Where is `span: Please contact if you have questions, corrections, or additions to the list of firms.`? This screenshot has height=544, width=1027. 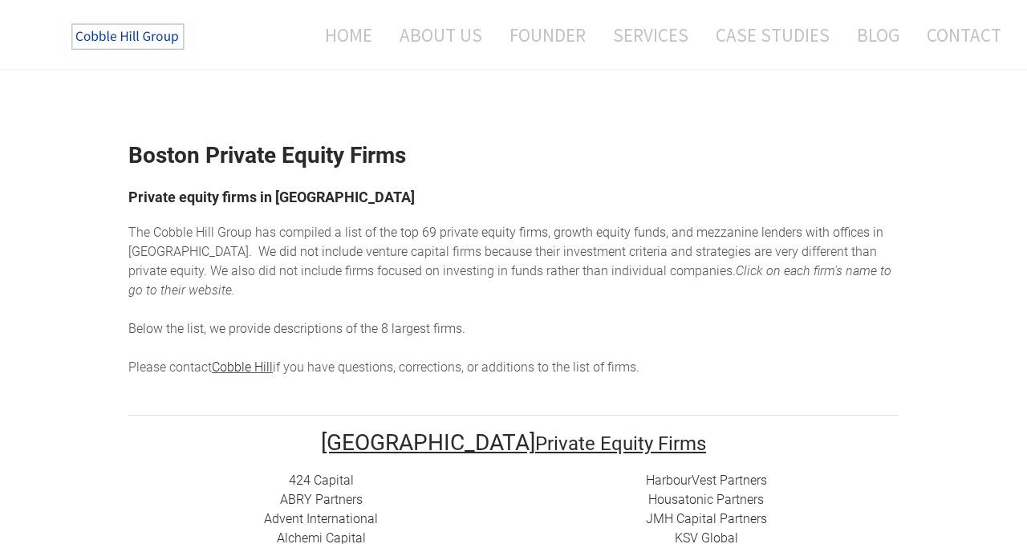
span: Please contact if you have questions, corrections, or additions to the list of firms. is located at coordinates (384, 367).